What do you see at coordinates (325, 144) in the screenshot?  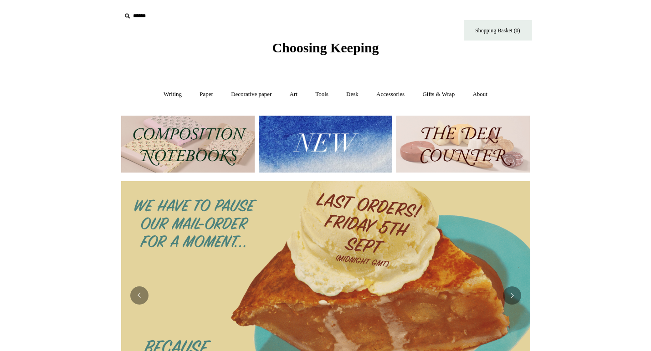 I see `img: New.jpg__PID:f73bdf93-380a-4a35-bcfe-7823039498e1` at bounding box center [325, 144].